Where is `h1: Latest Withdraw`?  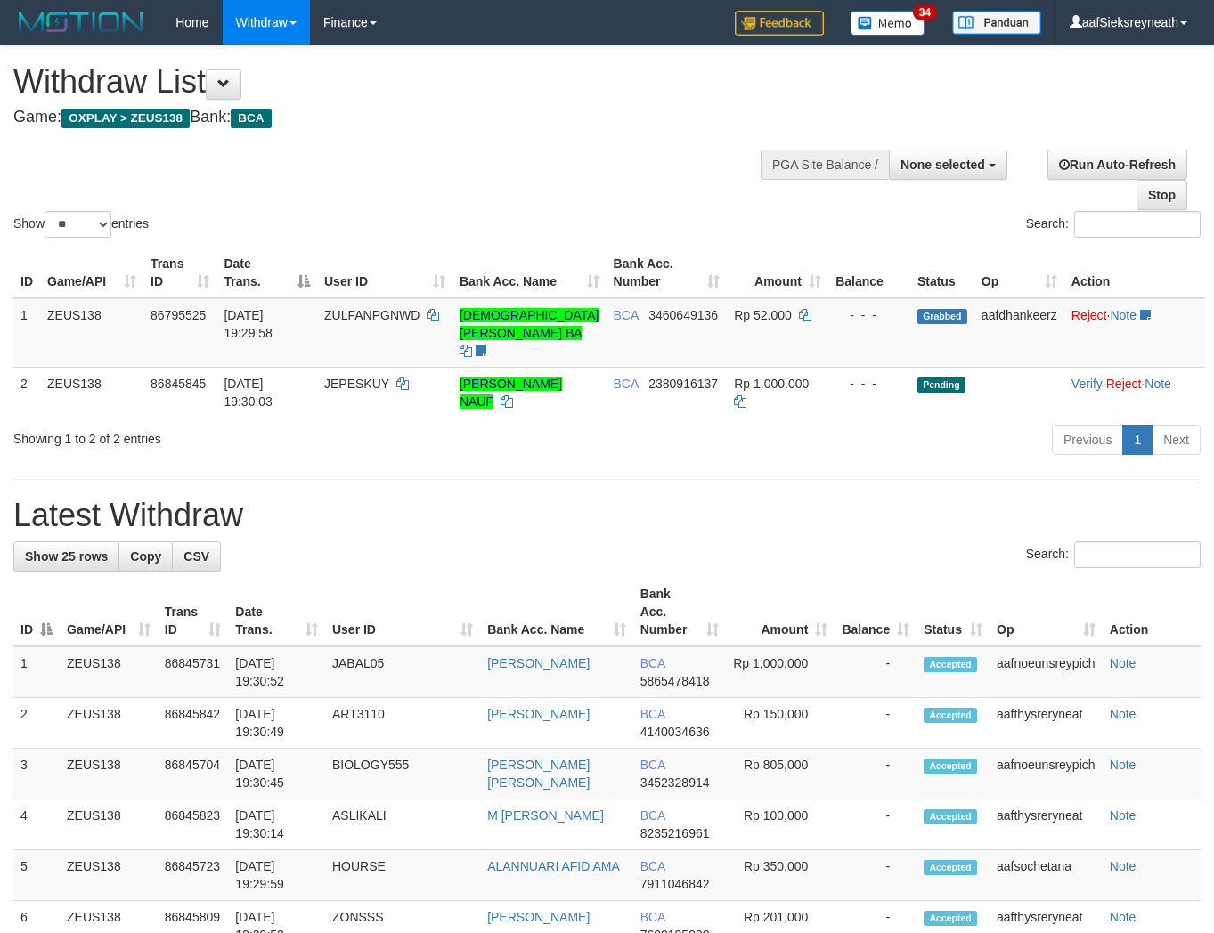 h1: Latest Withdraw is located at coordinates (607, 516).